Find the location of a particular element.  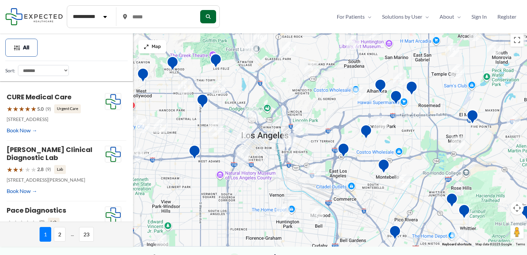

span: 2.8 is located at coordinates (40, 169).